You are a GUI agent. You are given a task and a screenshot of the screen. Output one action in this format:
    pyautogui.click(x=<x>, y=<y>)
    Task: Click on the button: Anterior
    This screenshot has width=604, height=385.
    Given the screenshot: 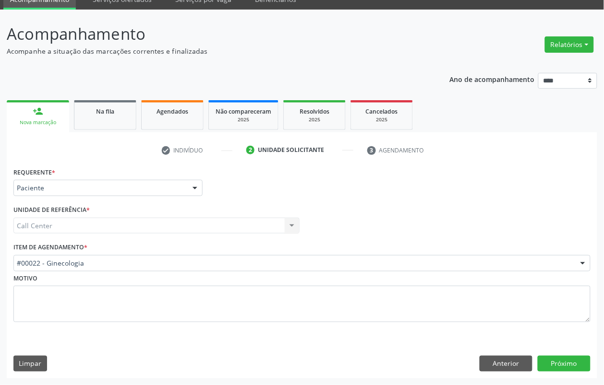 What is the action you would take?
    pyautogui.click(x=506, y=364)
    